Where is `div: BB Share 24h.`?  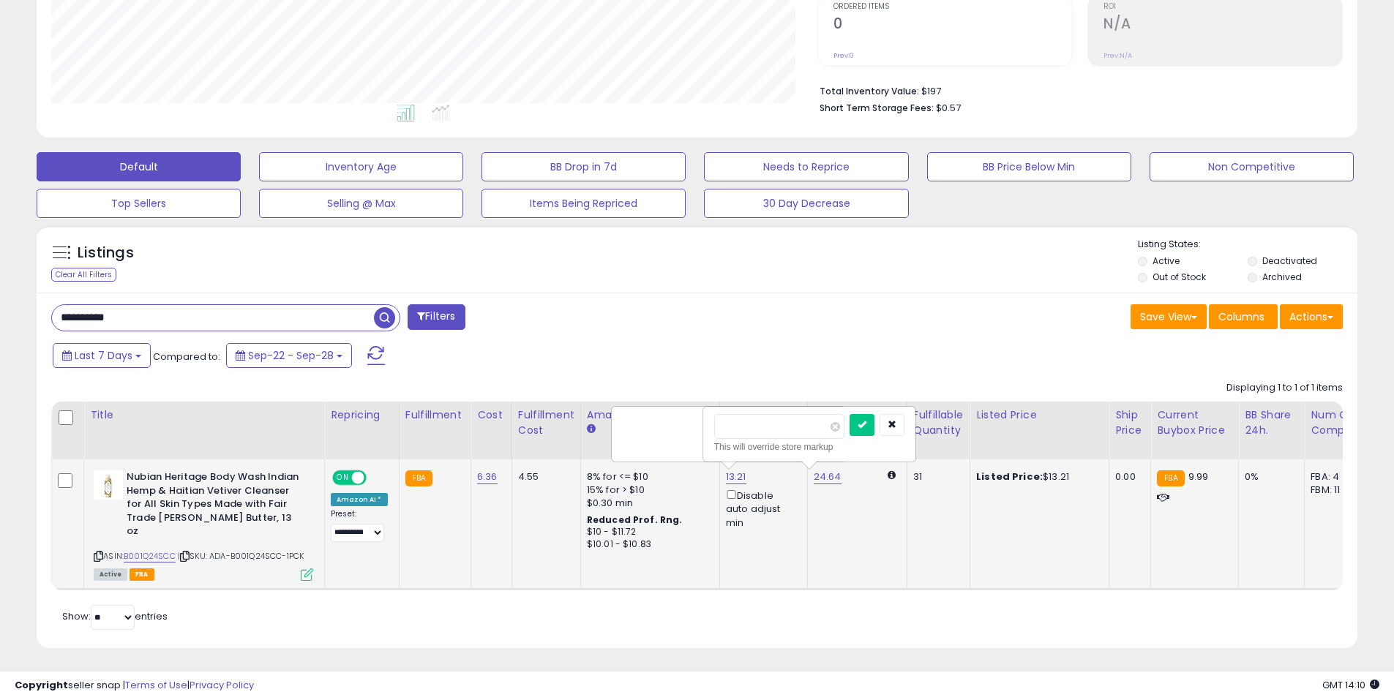
div: BB Share 24h. is located at coordinates (1271, 423).